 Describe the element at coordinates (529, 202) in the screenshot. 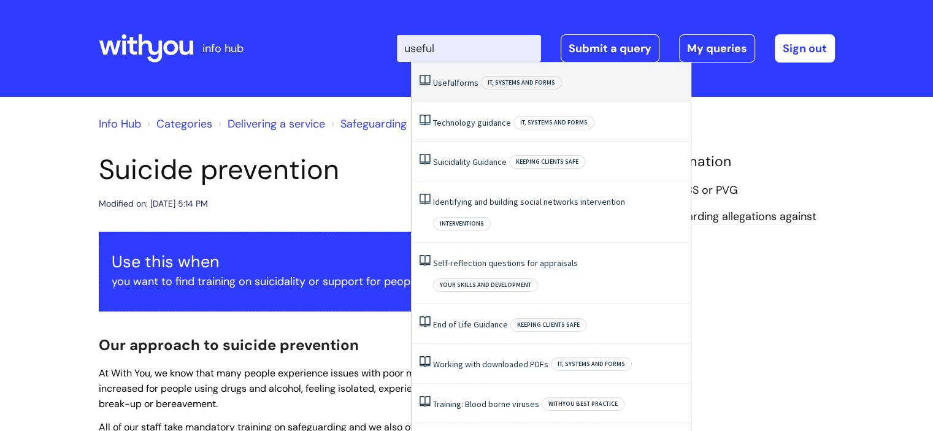

I see `a: Identifying and building social networks intervention` at that location.